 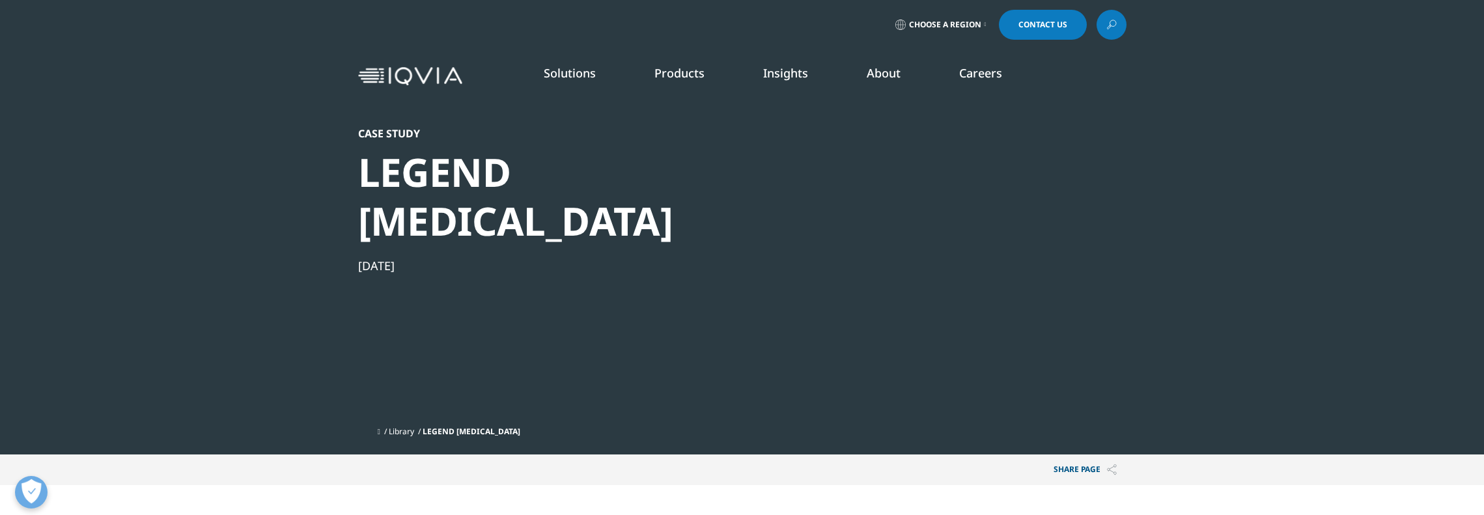 What do you see at coordinates (981, 73) in the screenshot?
I see `a: Careers` at bounding box center [981, 73].